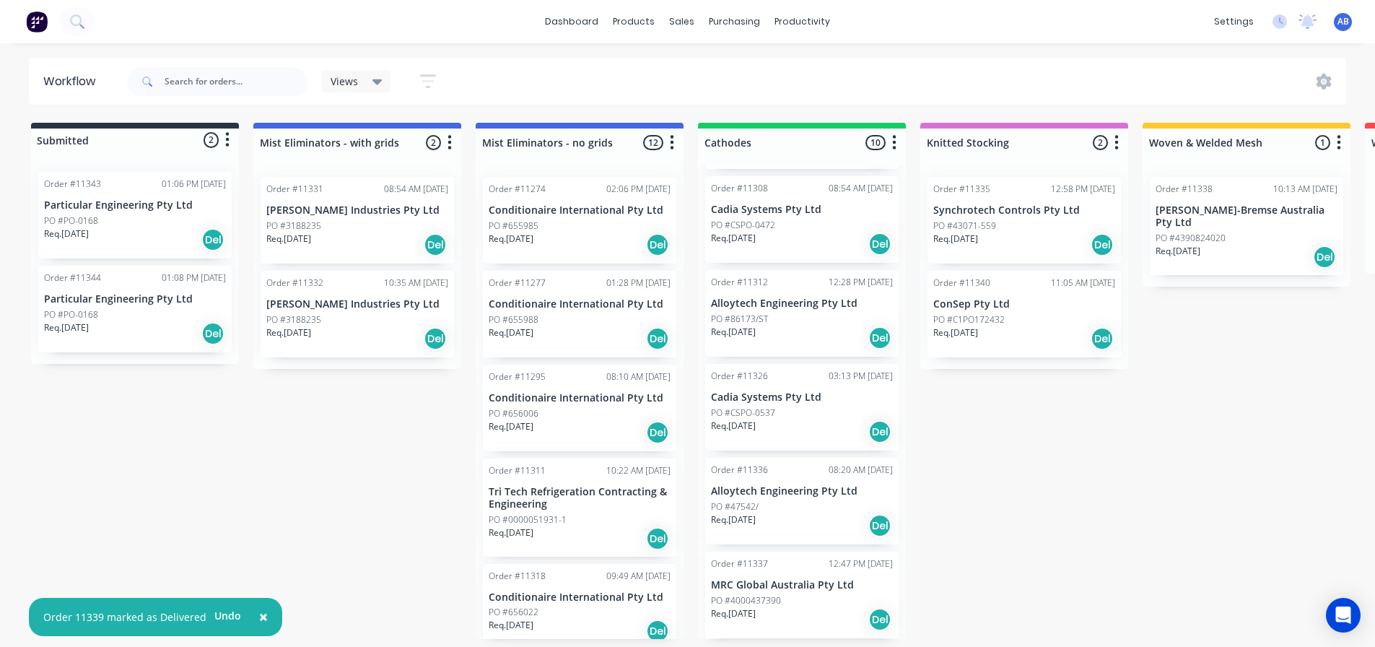  Describe the element at coordinates (1184, 189) in the screenshot. I see `div: Order #11338` at that location.